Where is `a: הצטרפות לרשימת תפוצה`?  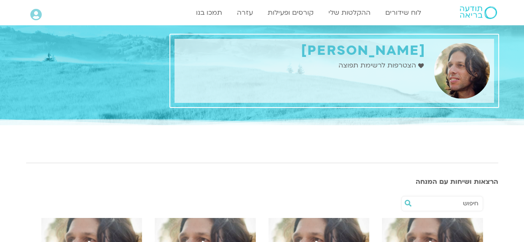 a: הצטרפות לרשימת תפוצה is located at coordinates (382, 65).